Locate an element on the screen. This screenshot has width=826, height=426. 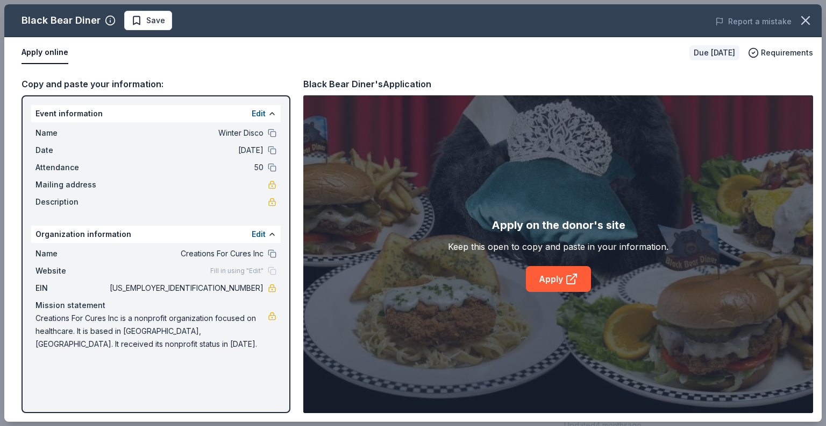
div: Apply on the donor's site is located at coordinates (558, 225).